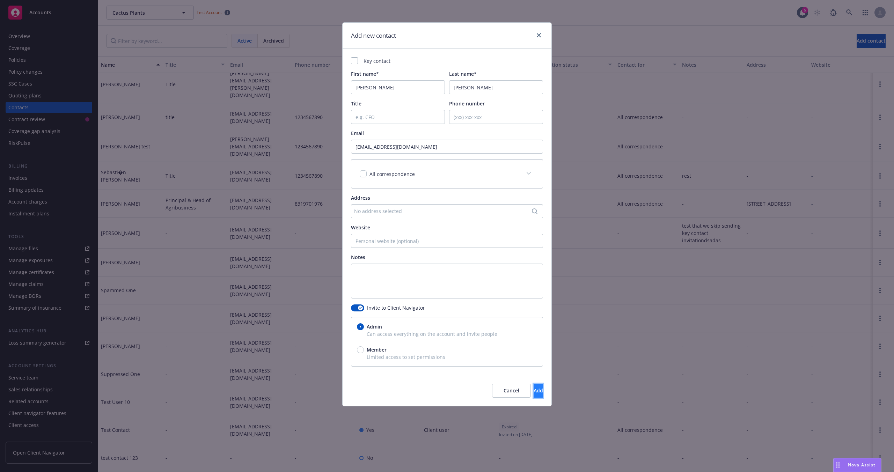 Image resolution: width=894 pixels, height=472 pixels. What do you see at coordinates (356, 103) in the screenshot?
I see `span: Title` at bounding box center [356, 103].